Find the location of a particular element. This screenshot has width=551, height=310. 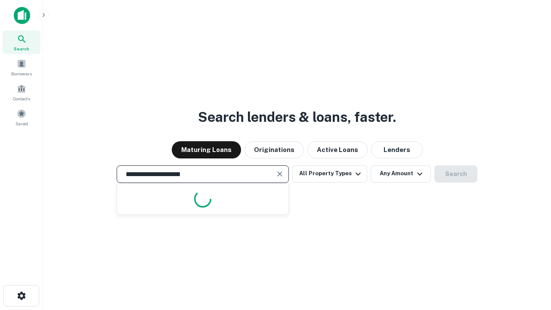

span: Contacts is located at coordinates (22, 99).